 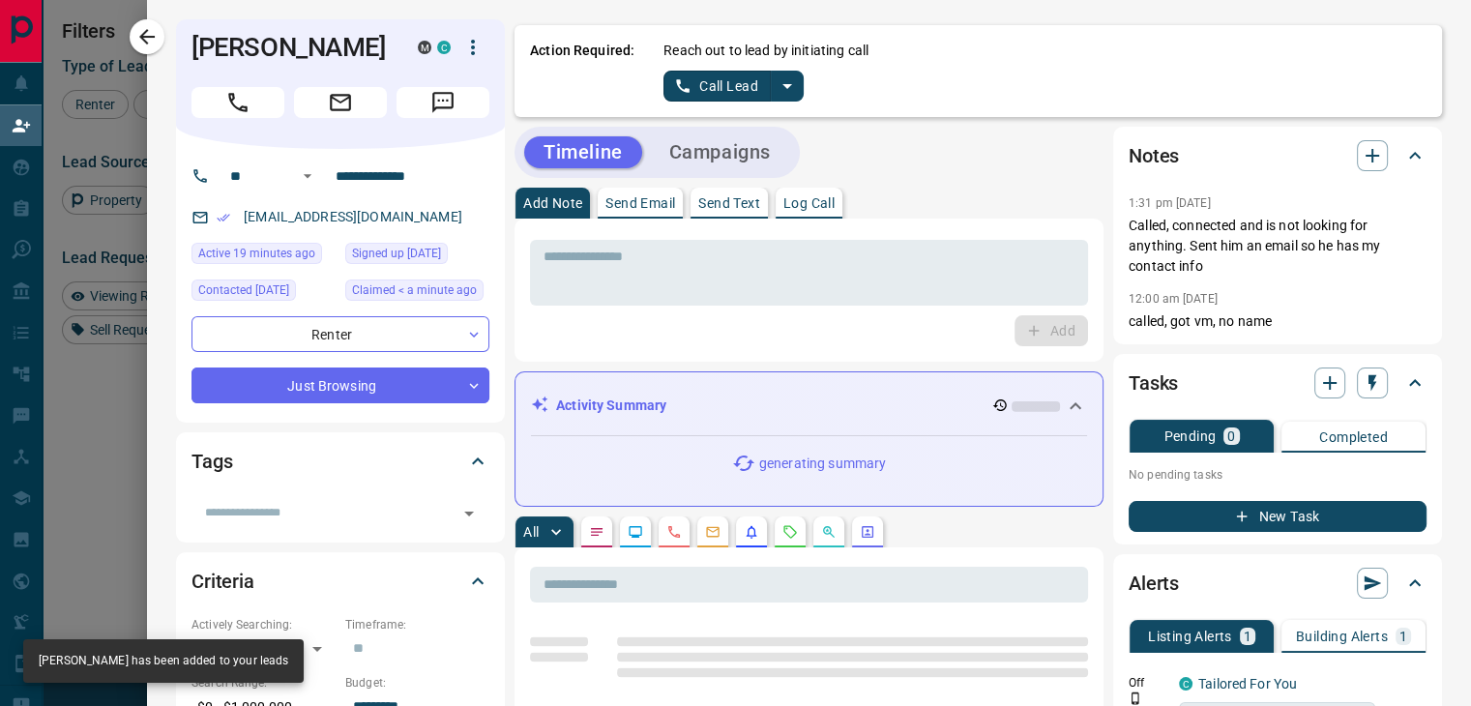 What do you see at coordinates (640, 203) in the screenshot?
I see `p: Send Email` at bounding box center [640, 203].